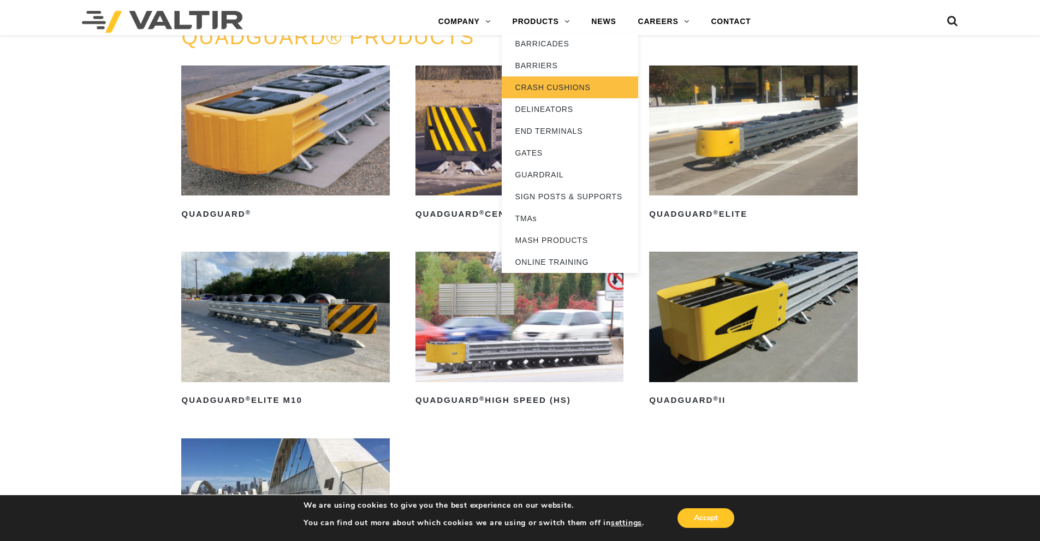 Image resolution: width=1040 pixels, height=541 pixels. Describe the element at coordinates (603, 22) in the screenshot. I see `a: NEWS` at that location.